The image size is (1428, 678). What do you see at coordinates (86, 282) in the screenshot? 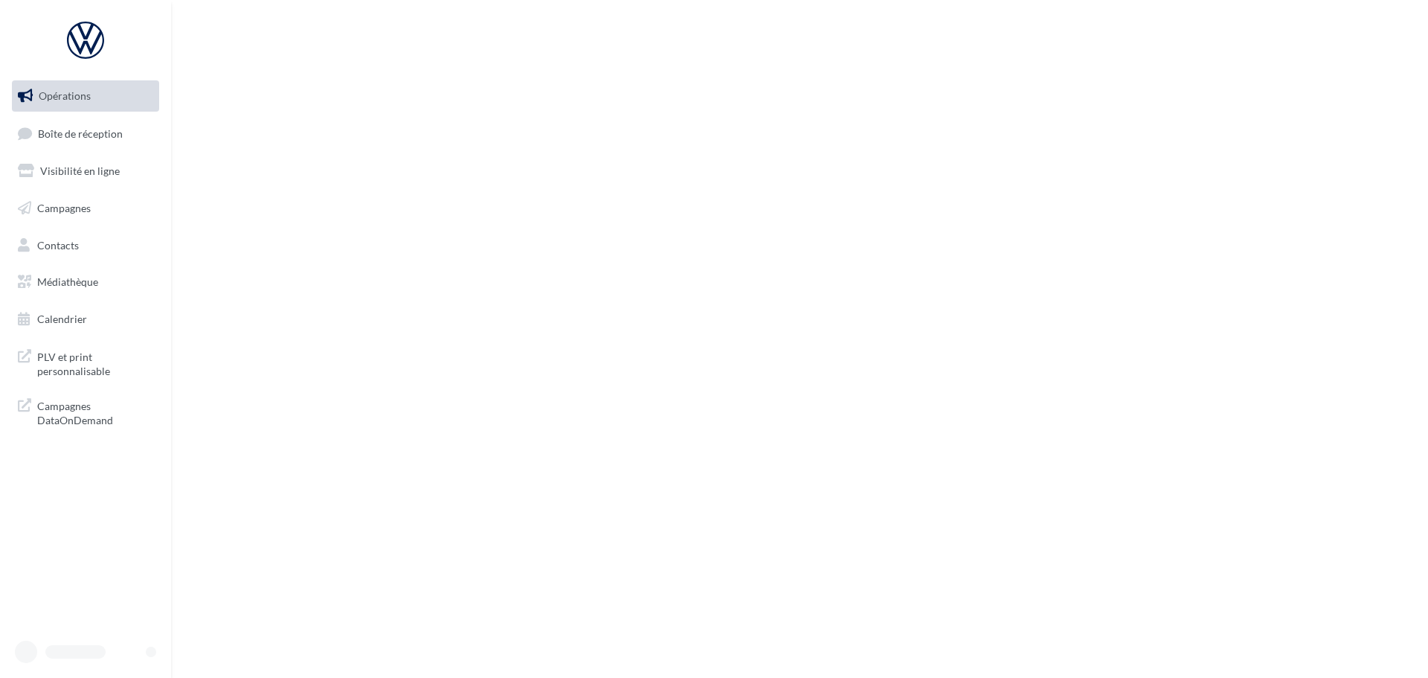
I see `a: Médiathèque` at bounding box center [86, 282].